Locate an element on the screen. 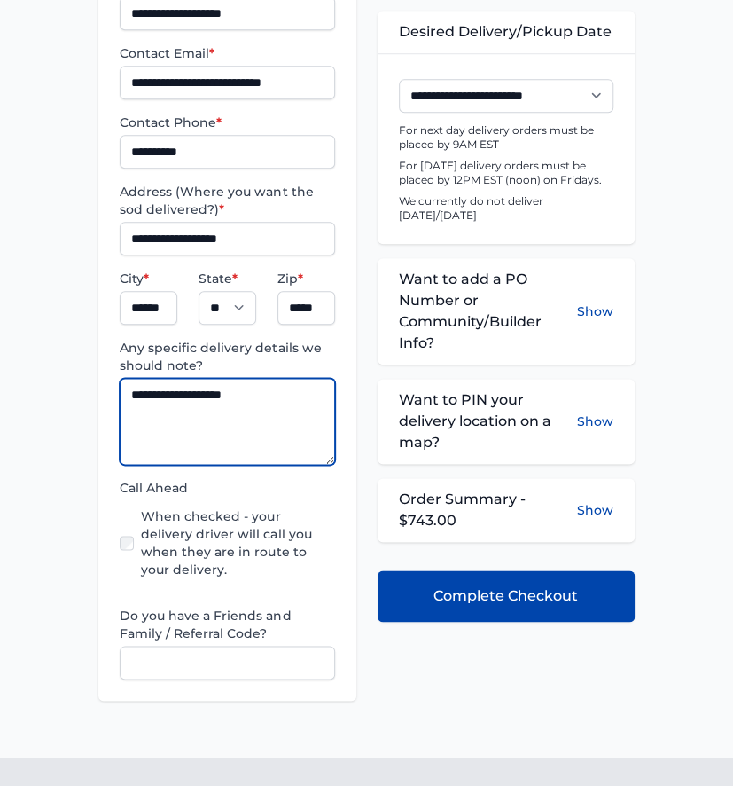 The image size is (733, 786). label: Any specific delivery details we should note? is located at coordinates (227, 356).